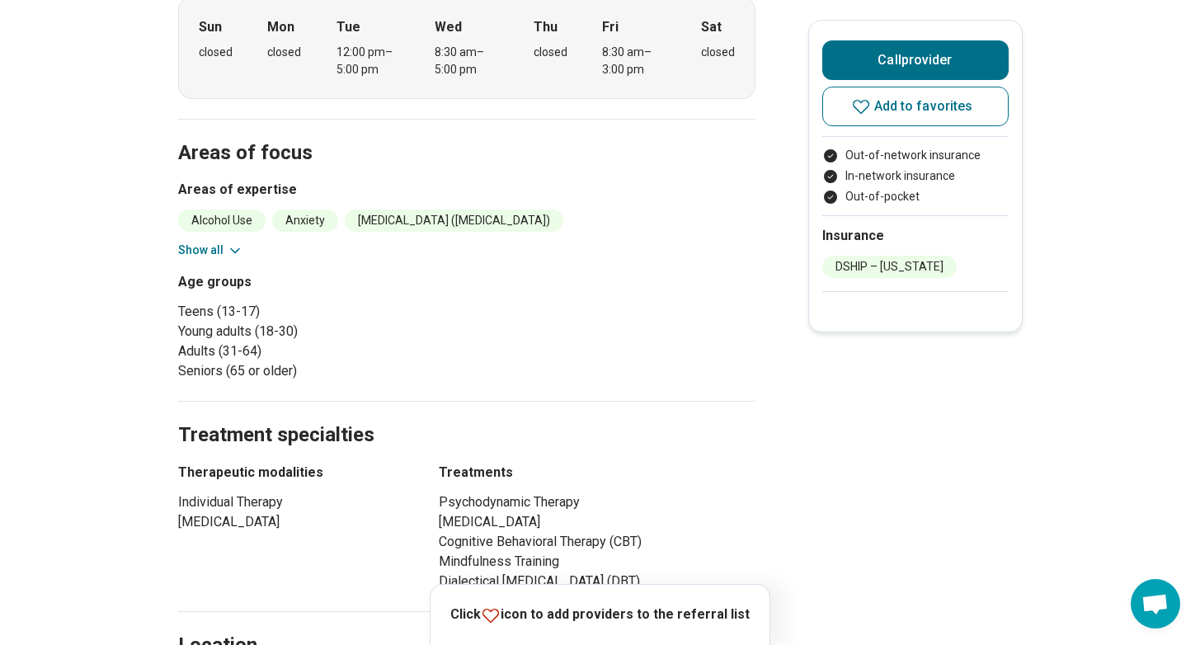 This screenshot has width=1200, height=645. I want to click on strong: Wed, so click(448, 27).